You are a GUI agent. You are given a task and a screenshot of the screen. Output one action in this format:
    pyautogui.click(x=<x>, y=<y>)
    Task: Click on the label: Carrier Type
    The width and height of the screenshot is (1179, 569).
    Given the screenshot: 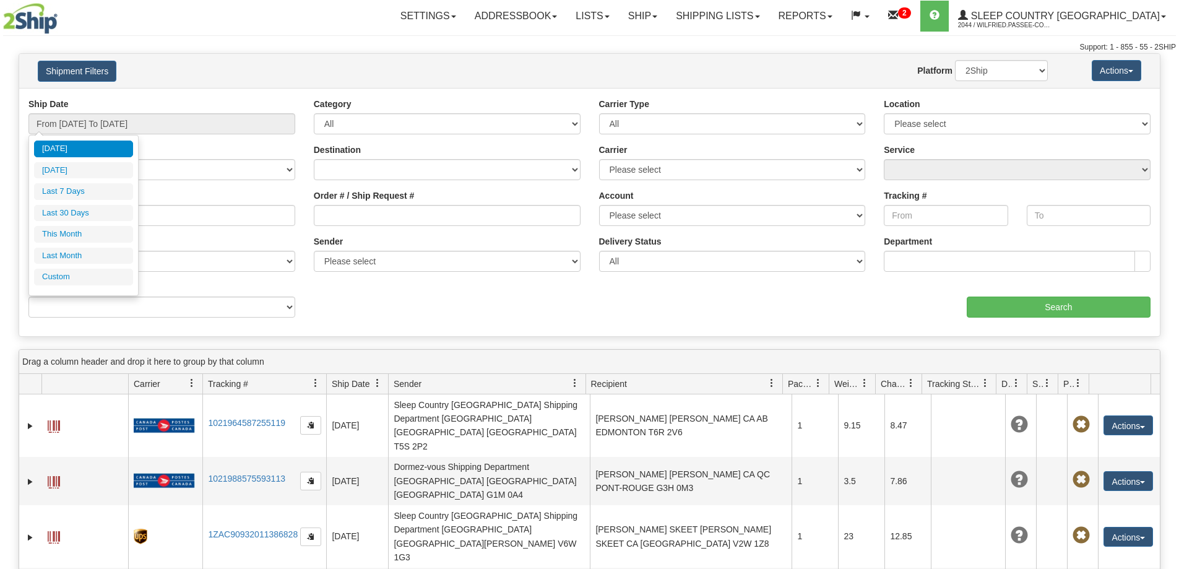 What is the action you would take?
    pyautogui.click(x=624, y=104)
    